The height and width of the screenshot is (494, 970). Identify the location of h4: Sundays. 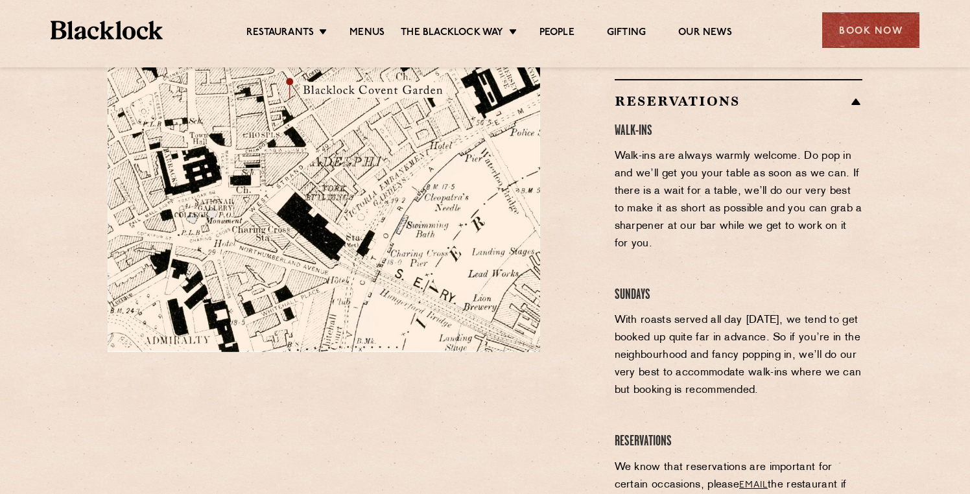
(739, 295).